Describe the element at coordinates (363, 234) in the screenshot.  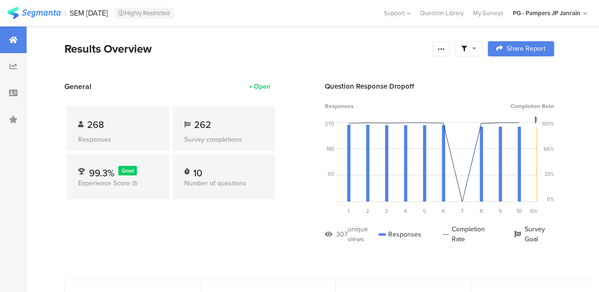
I see `div: unique views` at that location.